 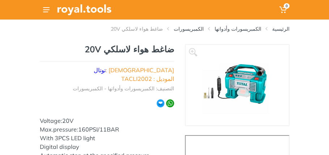 I want to click on img: Royal Tools - ضاغط هواء لاسلكي 20V, so click(x=237, y=85).